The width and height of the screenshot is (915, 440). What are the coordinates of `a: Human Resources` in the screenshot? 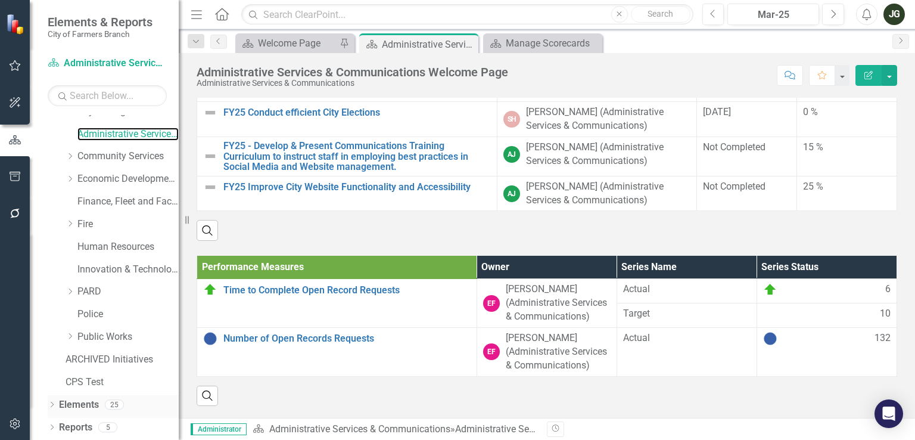 It's located at (128, 247).